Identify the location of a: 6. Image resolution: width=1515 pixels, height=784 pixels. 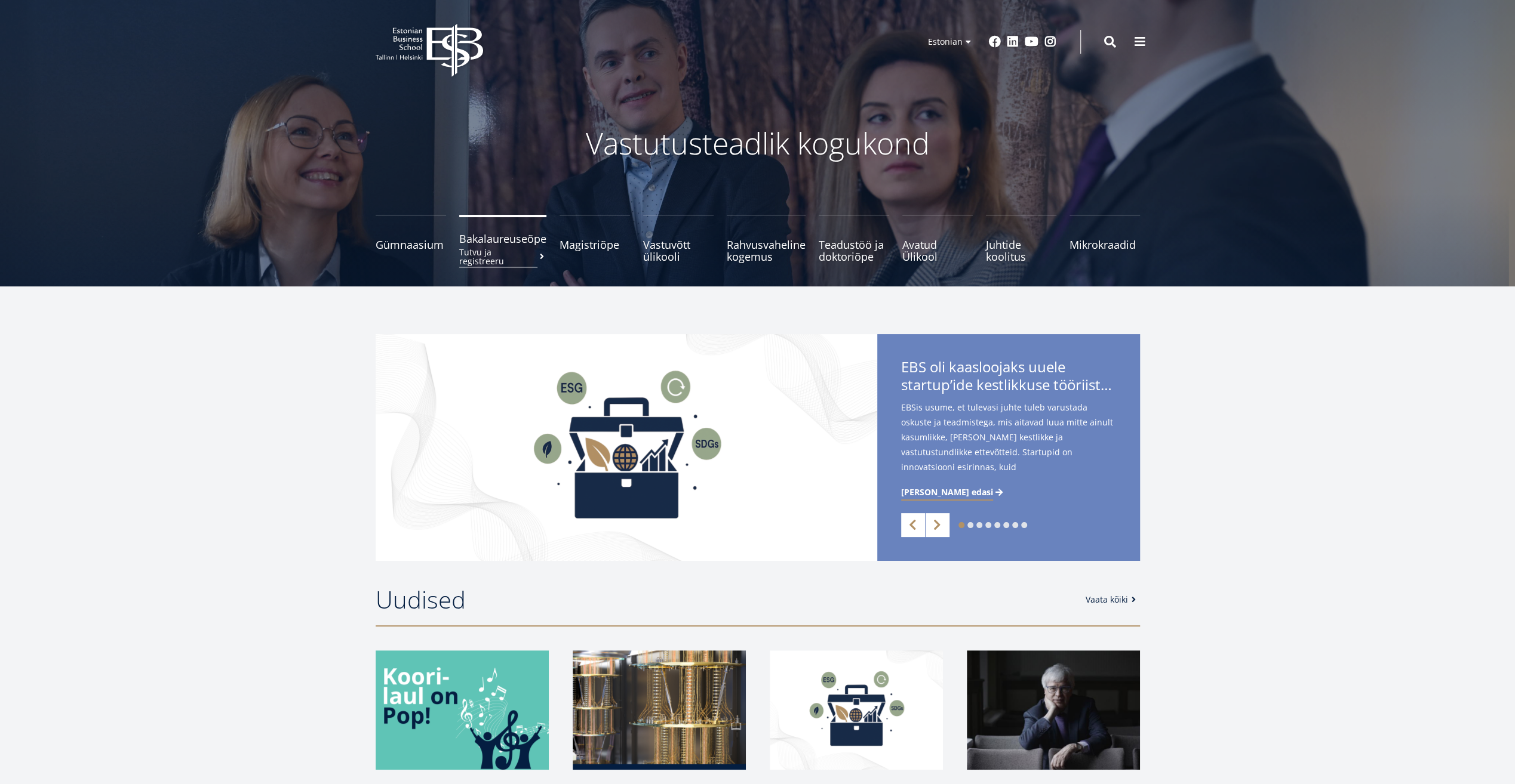
(1006, 525).